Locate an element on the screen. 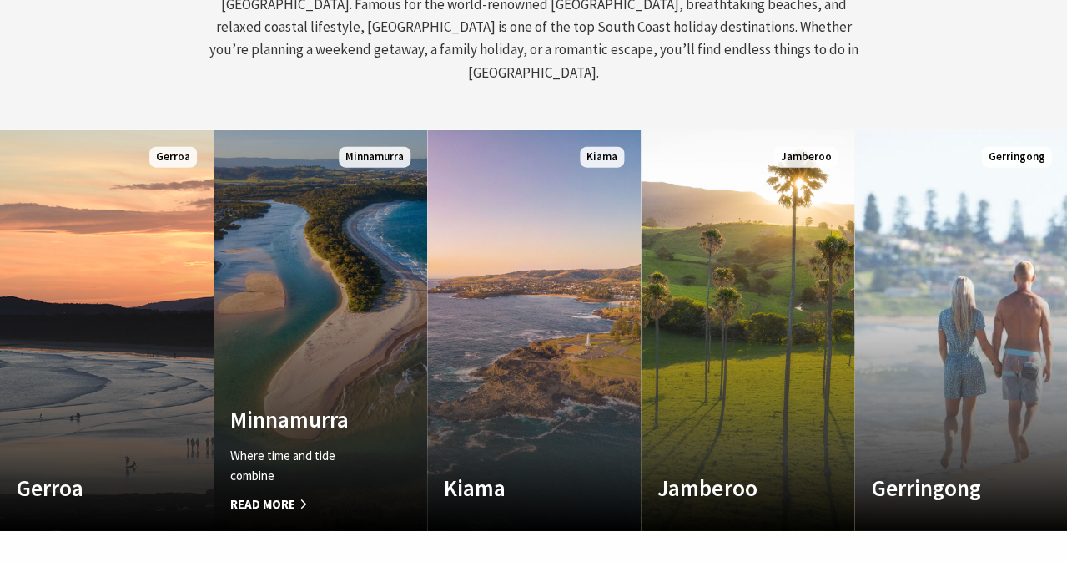  h4: Minnamurra is located at coordinates (305, 419).